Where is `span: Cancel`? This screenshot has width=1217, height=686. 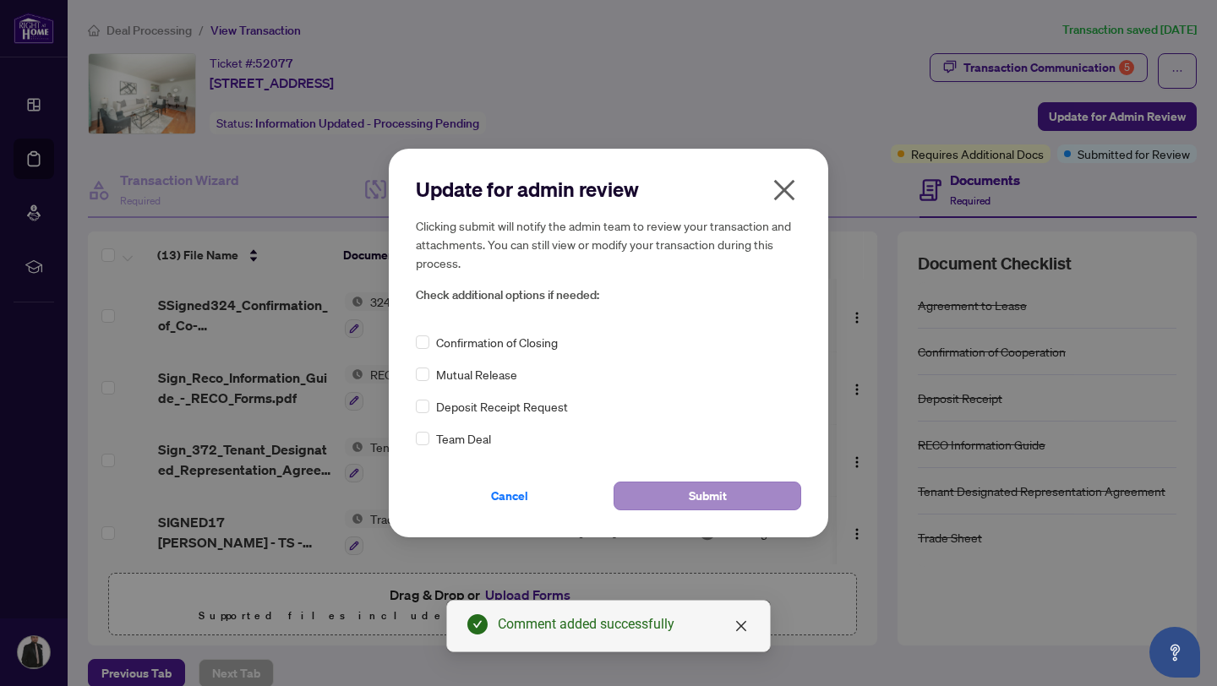
span: Cancel is located at coordinates (510, 496).